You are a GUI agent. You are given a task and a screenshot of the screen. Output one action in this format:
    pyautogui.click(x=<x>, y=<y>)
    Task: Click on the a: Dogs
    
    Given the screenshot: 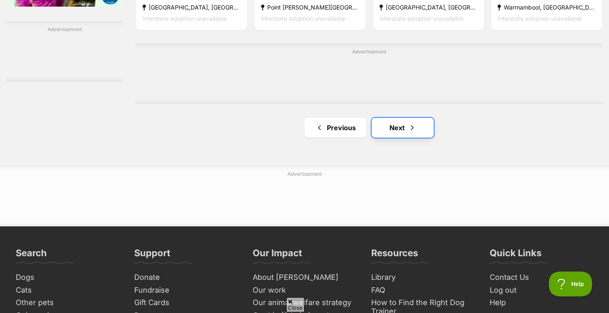 What is the action you would take?
    pyautogui.click(x=68, y=277)
    